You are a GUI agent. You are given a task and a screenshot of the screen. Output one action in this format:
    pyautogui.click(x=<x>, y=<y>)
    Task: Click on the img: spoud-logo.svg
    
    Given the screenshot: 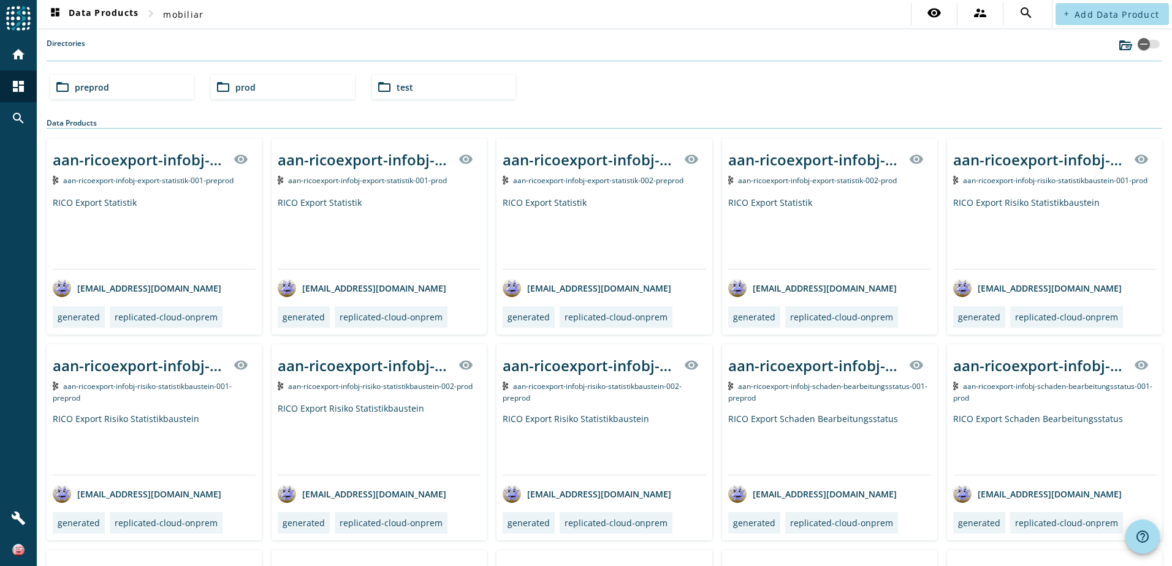 What is the action you would take?
    pyautogui.click(x=18, y=18)
    